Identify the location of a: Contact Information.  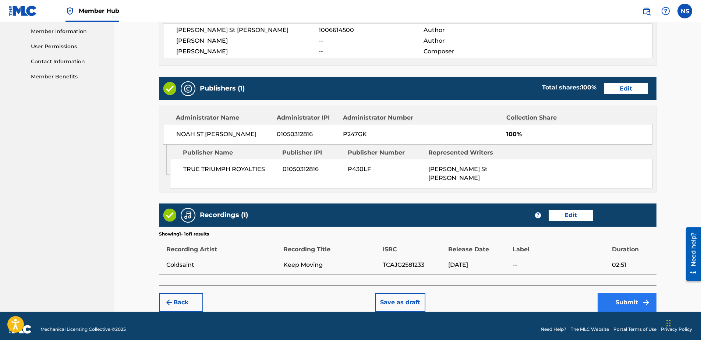
(68, 61).